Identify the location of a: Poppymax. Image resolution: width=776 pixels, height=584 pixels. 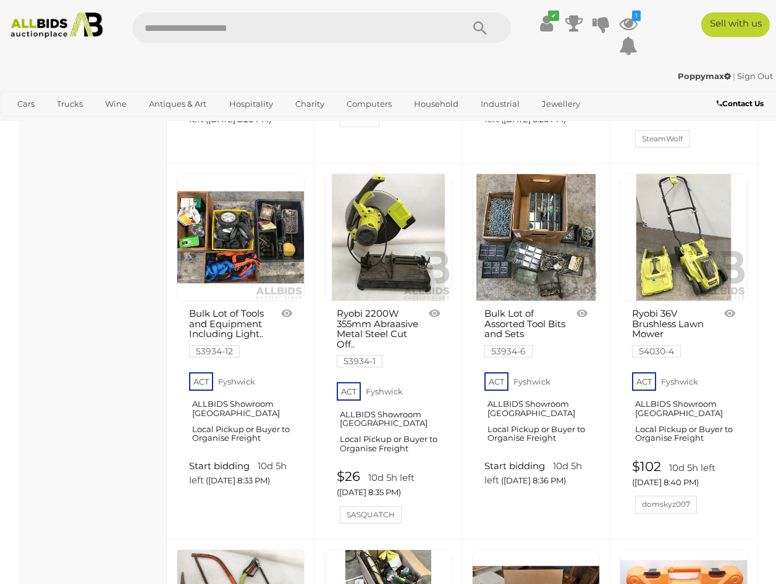
(705, 76).